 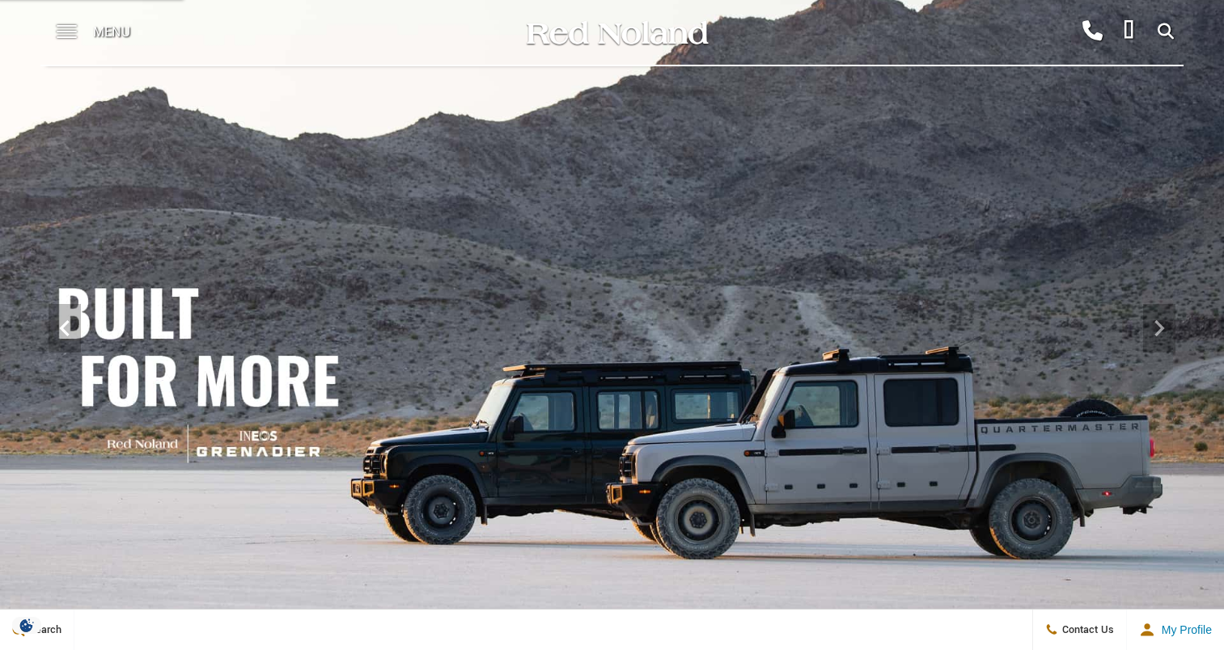 I want to click on button: Open user profile menu, so click(x=1175, y=630).